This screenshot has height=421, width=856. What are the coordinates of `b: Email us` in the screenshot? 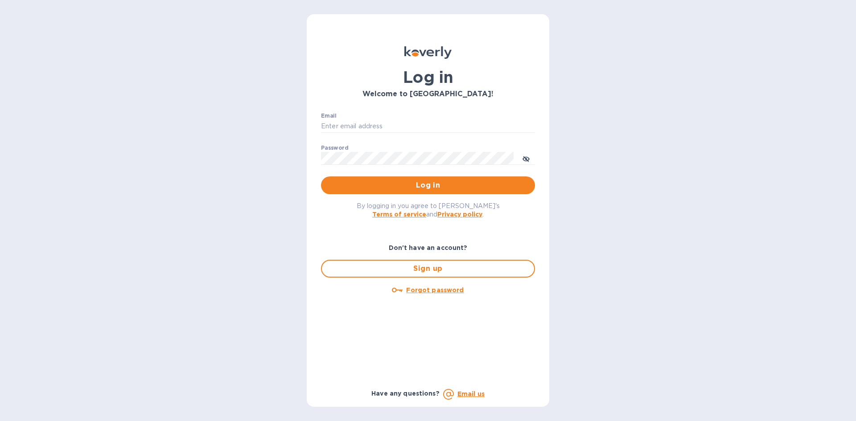 It's located at (471, 394).